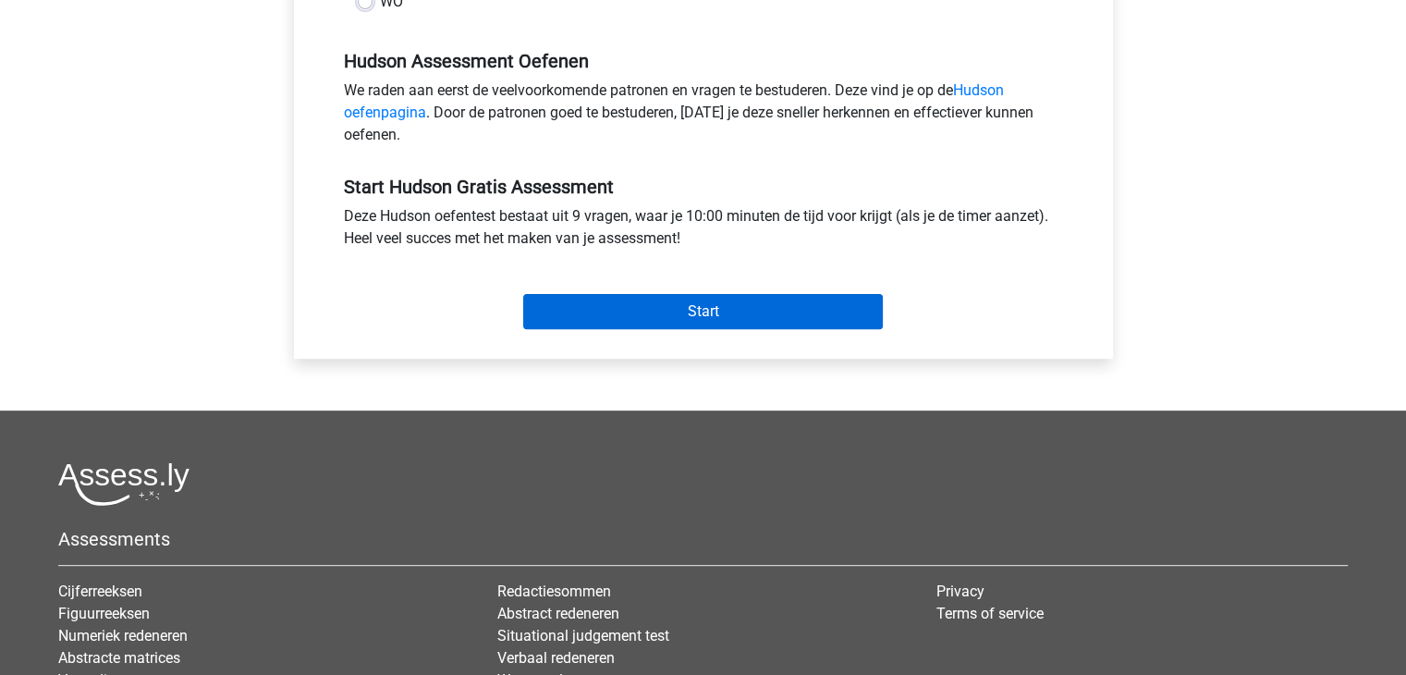 Image resolution: width=1406 pixels, height=675 pixels. Describe the element at coordinates (704, 187) in the screenshot. I see `h5: Start Hudson Gratis Assessment` at that location.